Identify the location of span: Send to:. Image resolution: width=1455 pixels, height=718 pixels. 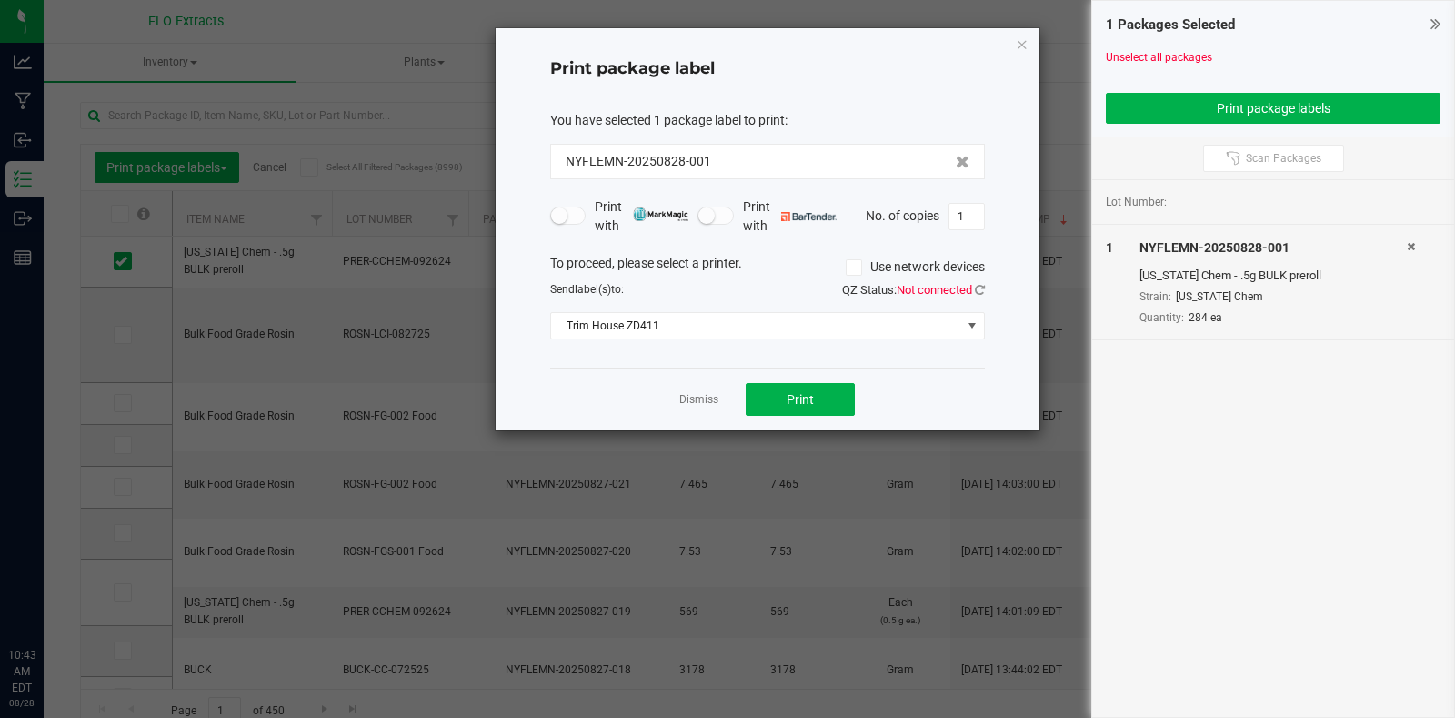
(587, 289).